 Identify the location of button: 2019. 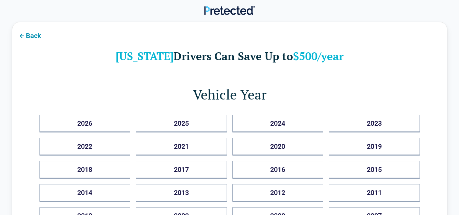
(374, 147).